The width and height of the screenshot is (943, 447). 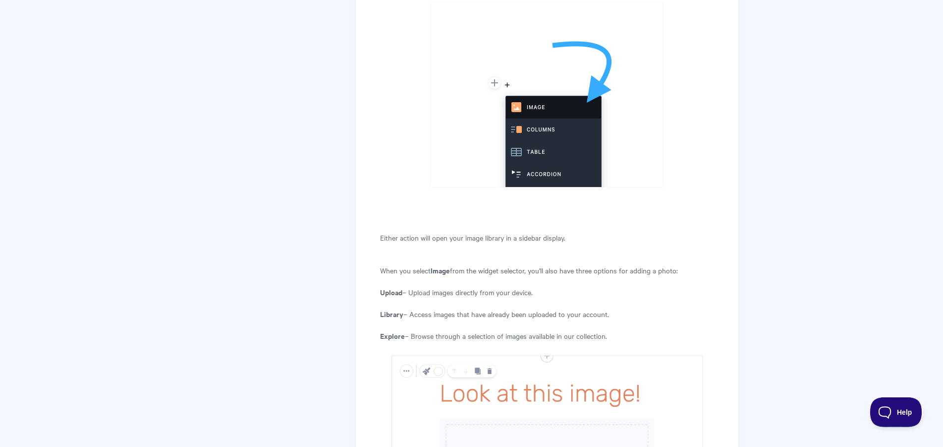 I want to click on b: Image, so click(x=440, y=270).